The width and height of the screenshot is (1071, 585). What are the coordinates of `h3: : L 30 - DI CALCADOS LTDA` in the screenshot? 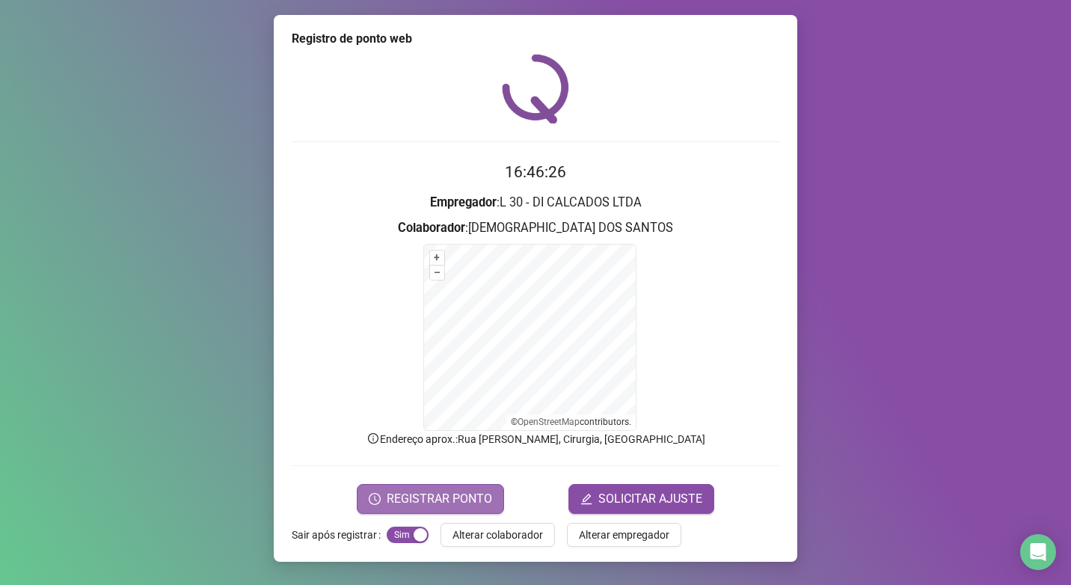 It's located at (535, 203).